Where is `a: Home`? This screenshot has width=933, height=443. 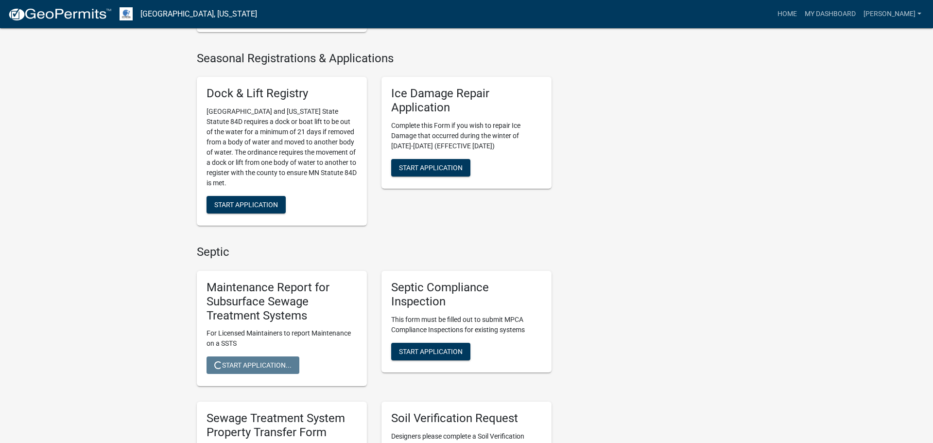
a: Home is located at coordinates (787, 14).